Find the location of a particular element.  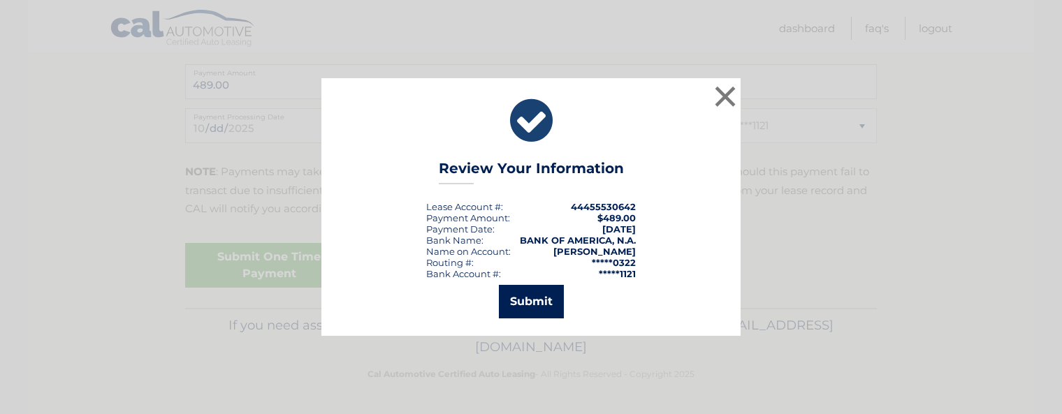

span: Payment Date is located at coordinates (459, 229).